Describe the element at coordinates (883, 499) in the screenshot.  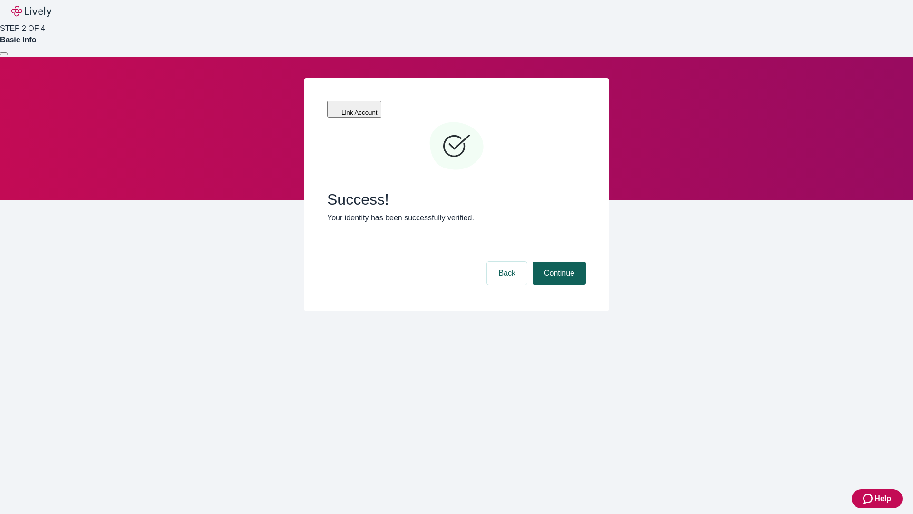
I see `span: Help` at that location.